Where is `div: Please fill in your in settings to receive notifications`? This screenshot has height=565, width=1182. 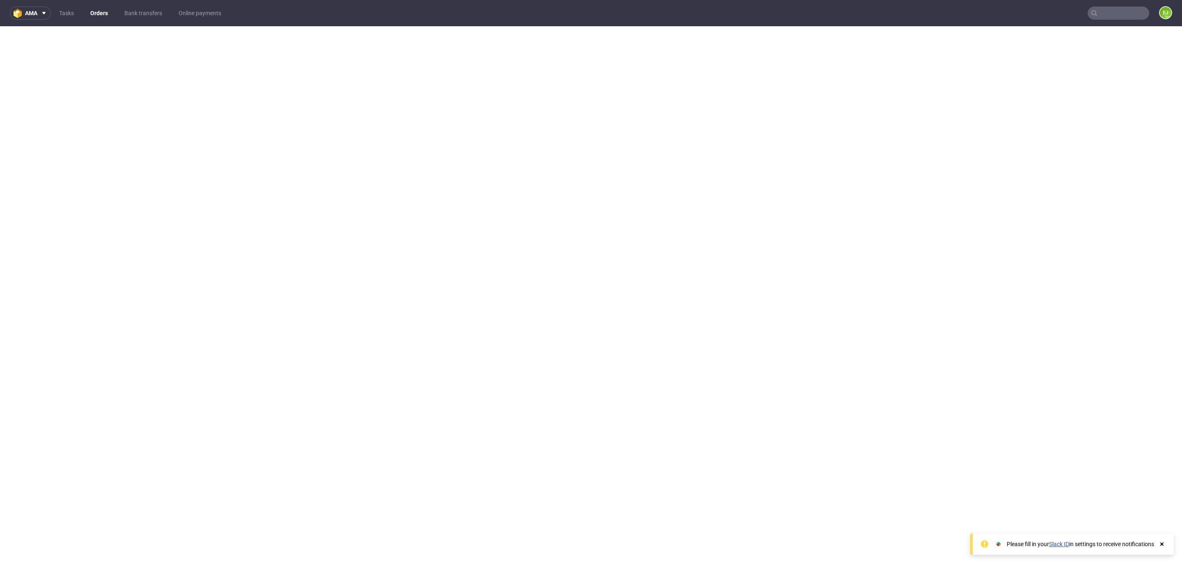
div: Please fill in your in settings to receive notifications is located at coordinates (1080, 544).